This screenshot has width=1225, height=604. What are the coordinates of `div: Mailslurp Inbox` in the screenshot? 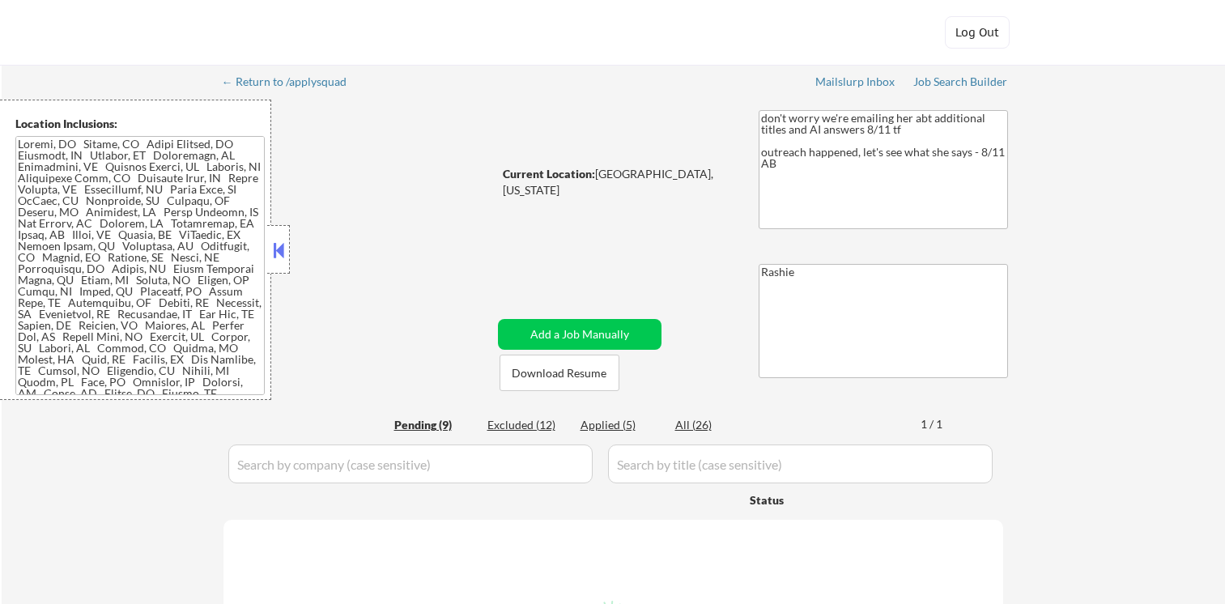 It's located at (856, 82).